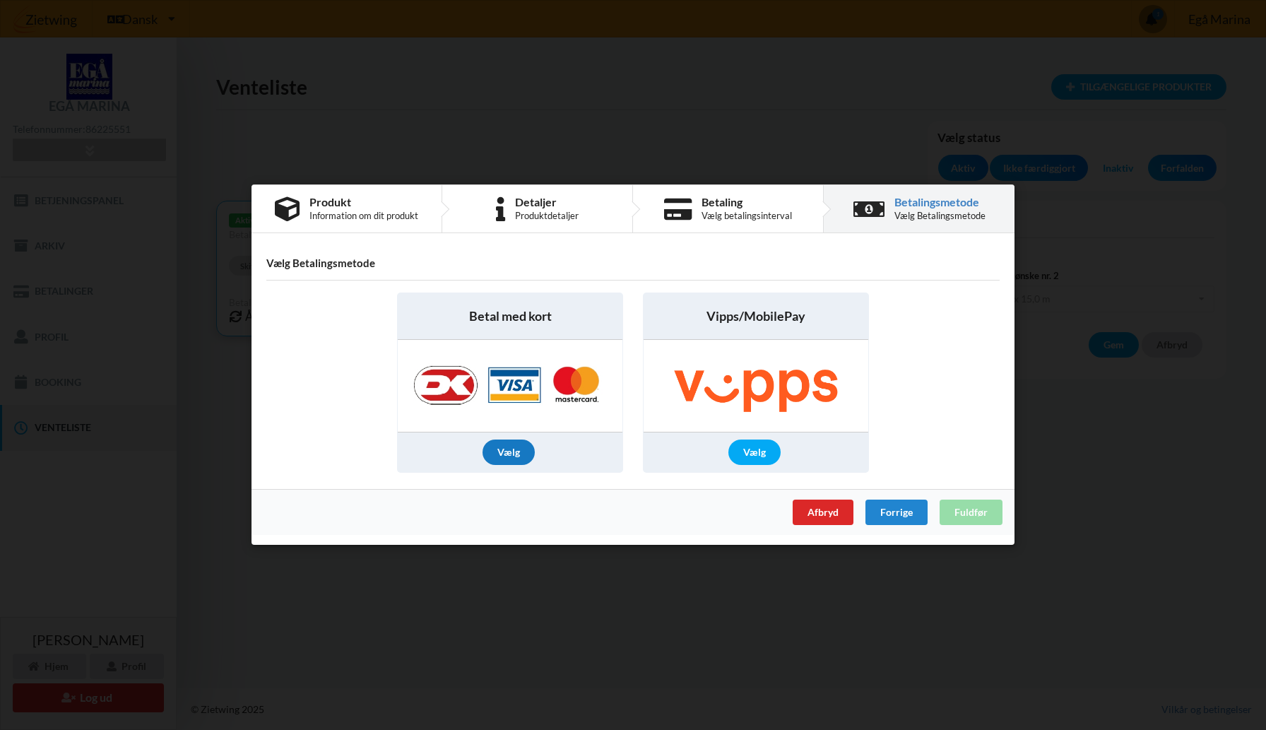 This screenshot has height=730, width=1266. Describe the element at coordinates (510, 386) in the screenshot. I see `img: Nets` at that location.